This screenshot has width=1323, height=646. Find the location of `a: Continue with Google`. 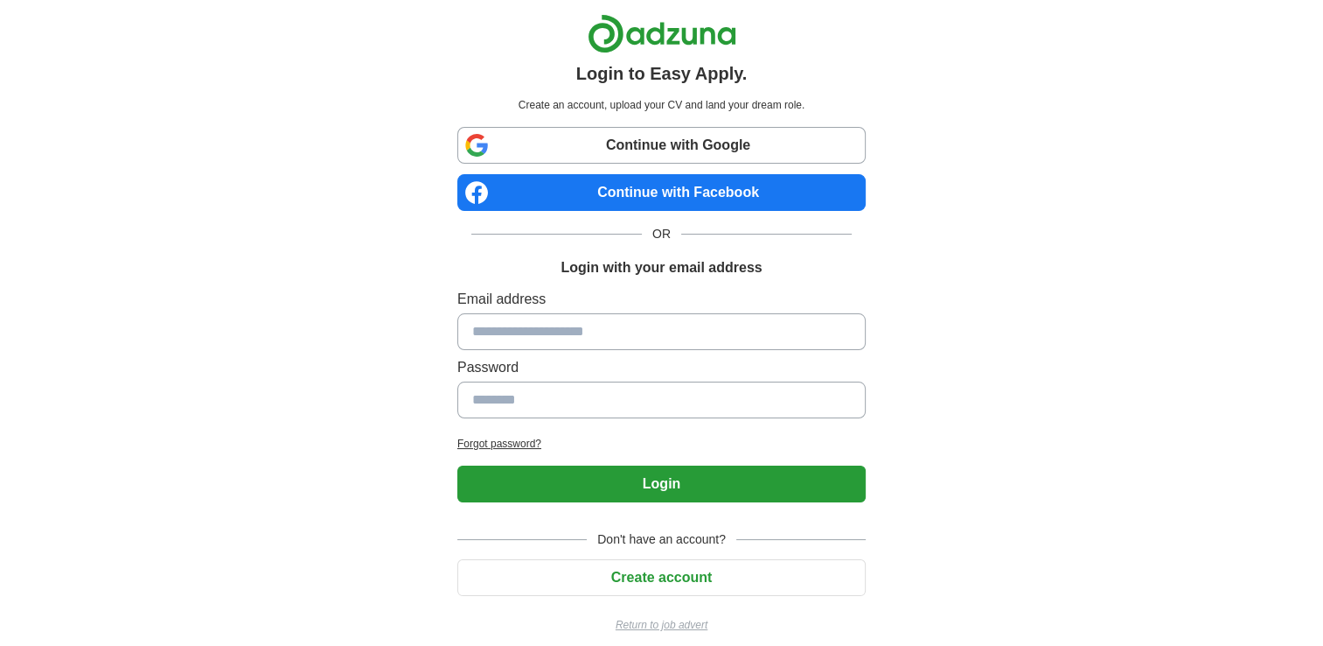

a: Continue with Google is located at coordinates (661, 145).